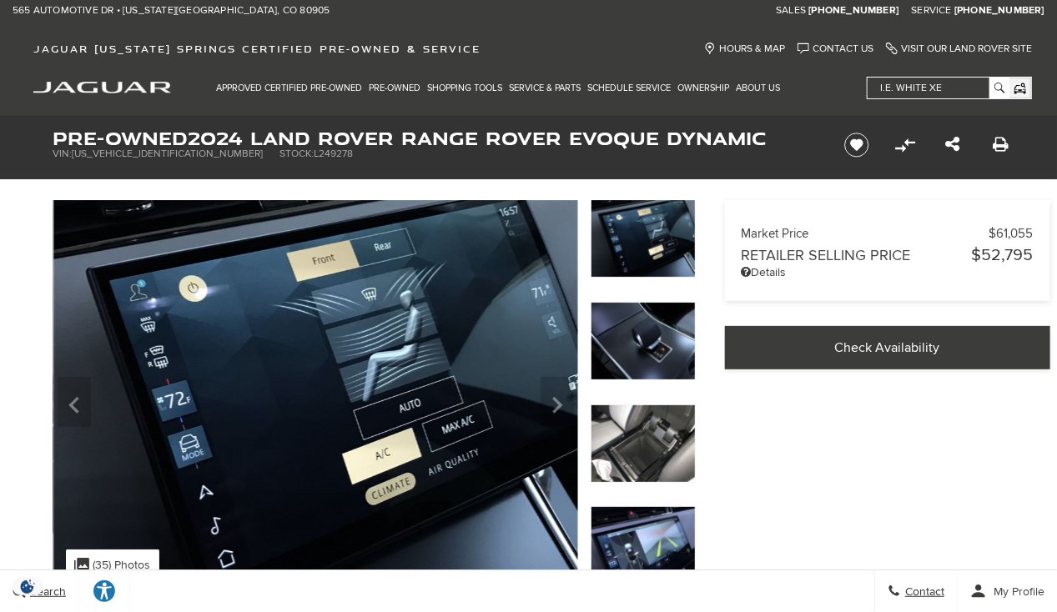 The width and height of the screenshot is (1057, 612). Describe the element at coordinates (1007, 592) in the screenshot. I see `button: Open user profile menu` at that location.